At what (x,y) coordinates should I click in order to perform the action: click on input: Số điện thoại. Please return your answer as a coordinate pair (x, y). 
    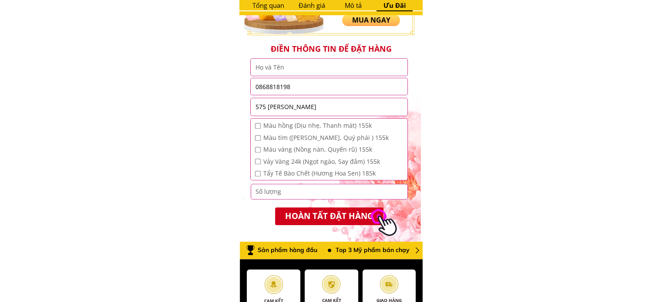
    Looking at the image, I should click on (329, 87).